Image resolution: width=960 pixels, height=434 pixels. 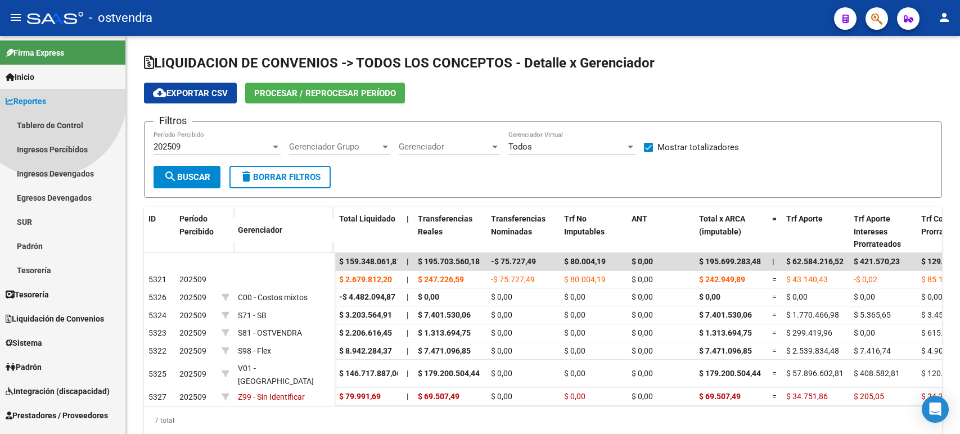 I want to click on span: $ 80.004,19, so click(x=585, y=280).